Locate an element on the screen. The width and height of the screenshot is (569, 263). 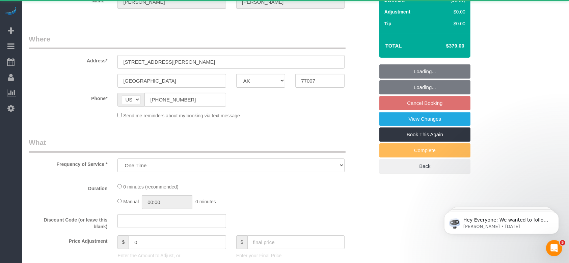
span: 5 is located at coordinates (563, 243).